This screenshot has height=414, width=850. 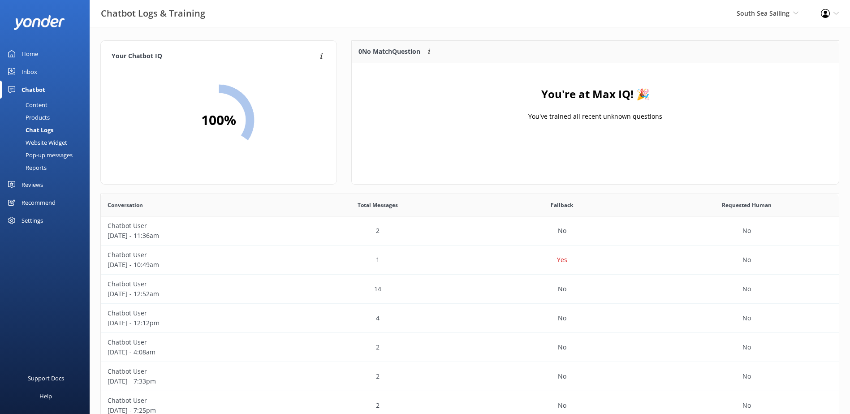 What do you see at coordinates (378, 289) in the screenshot?
I see `p: 14` at bounding box center [378, 289].